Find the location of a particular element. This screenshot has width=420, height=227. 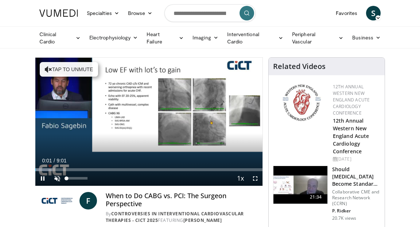

span: 0:01 is located at coordinates (47, 161).